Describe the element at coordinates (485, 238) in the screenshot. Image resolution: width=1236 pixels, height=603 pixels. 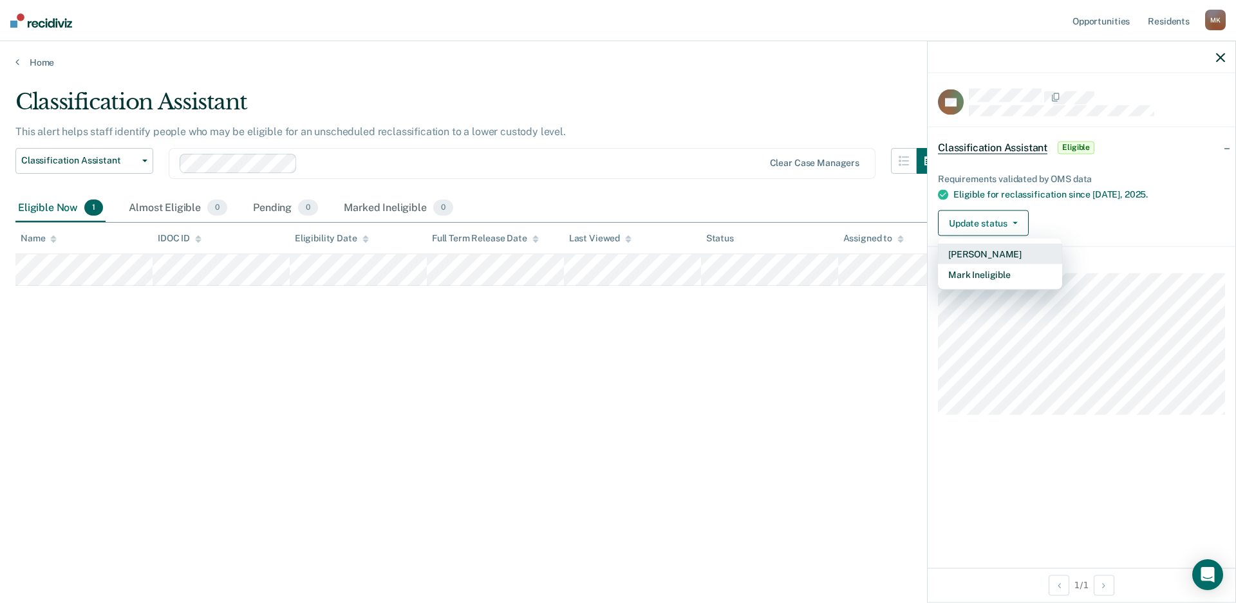
I see `div: Full Term Release Date` at that location.